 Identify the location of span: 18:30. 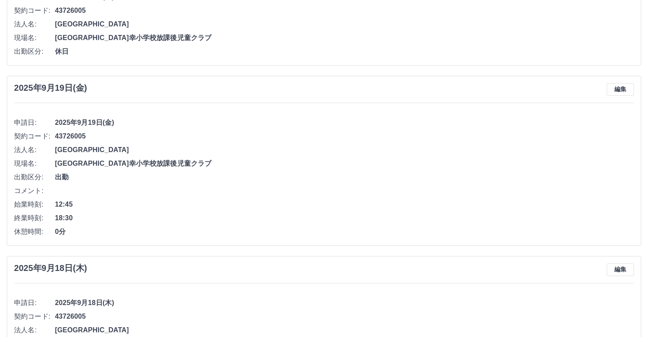
(344, 218).